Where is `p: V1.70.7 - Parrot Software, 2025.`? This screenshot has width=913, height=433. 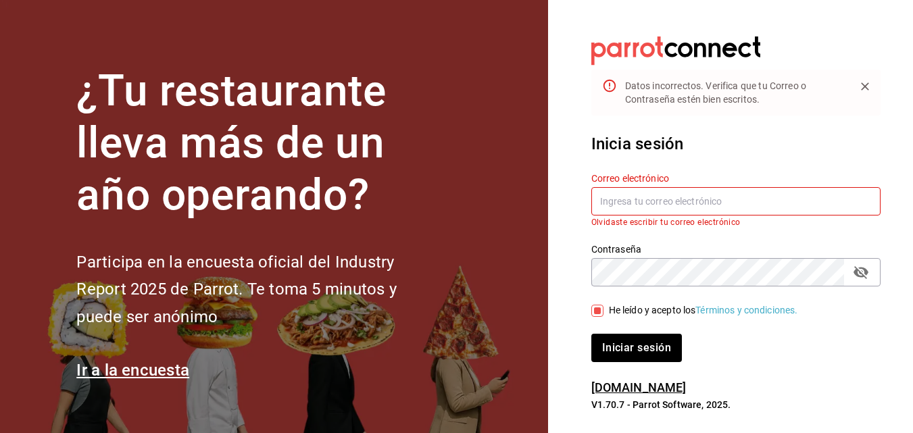
p: V1.70.7 - Parrot Software, 2025. is located at coordinates (736, 405).